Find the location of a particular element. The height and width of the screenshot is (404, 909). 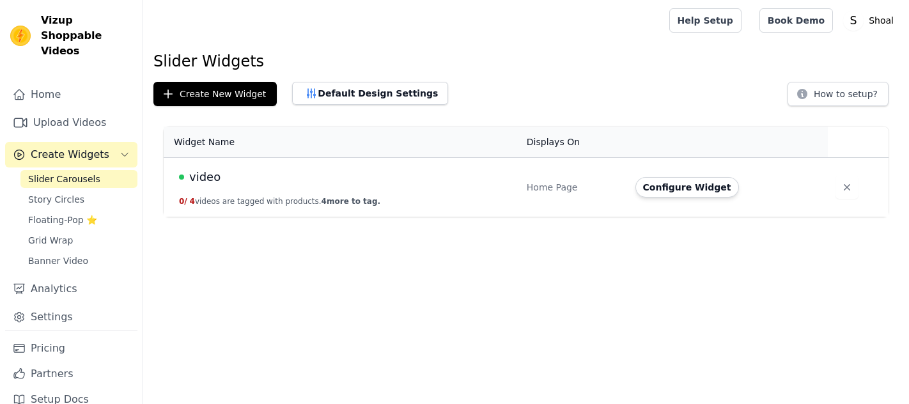

a: Grid Wrap is located at coordinates (79, 240).